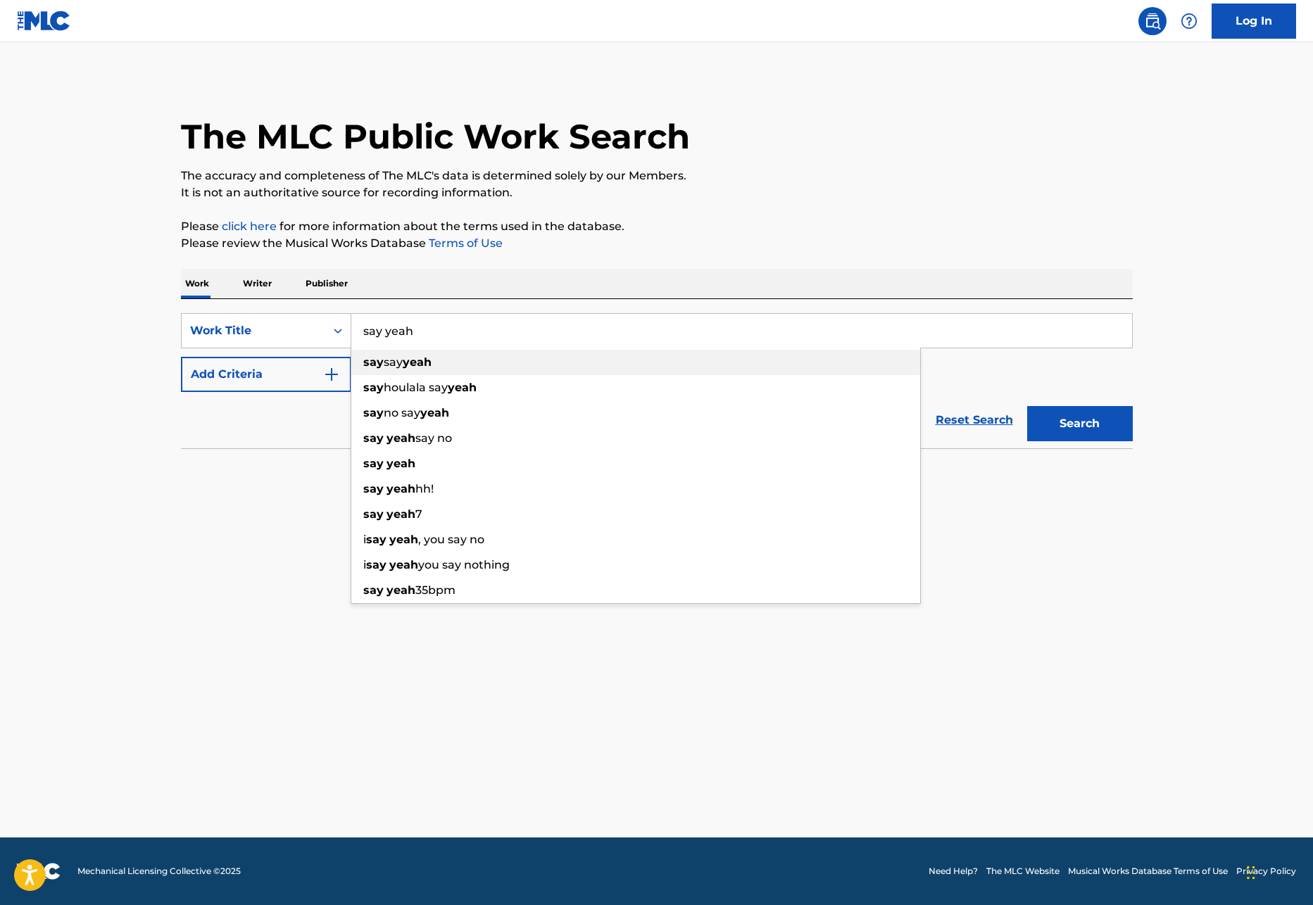  What do you see at coordinates (393, 362) in the screenshot?
I see `span: say` at bounding box center [393, 362].